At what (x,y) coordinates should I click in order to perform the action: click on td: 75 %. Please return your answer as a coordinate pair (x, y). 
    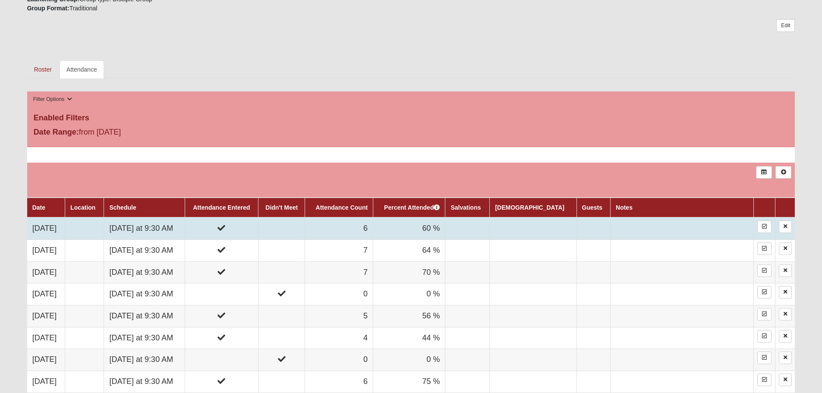
    Looking at the image, I should click on (409, 382).